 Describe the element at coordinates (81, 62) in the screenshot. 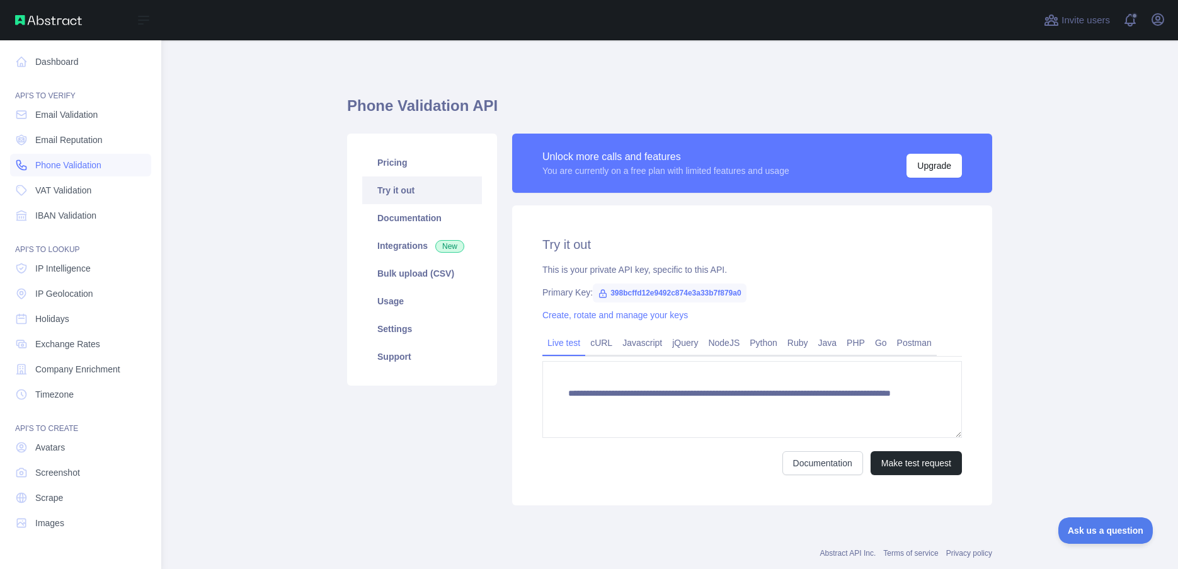

I see `a: Dashboard` at that location.